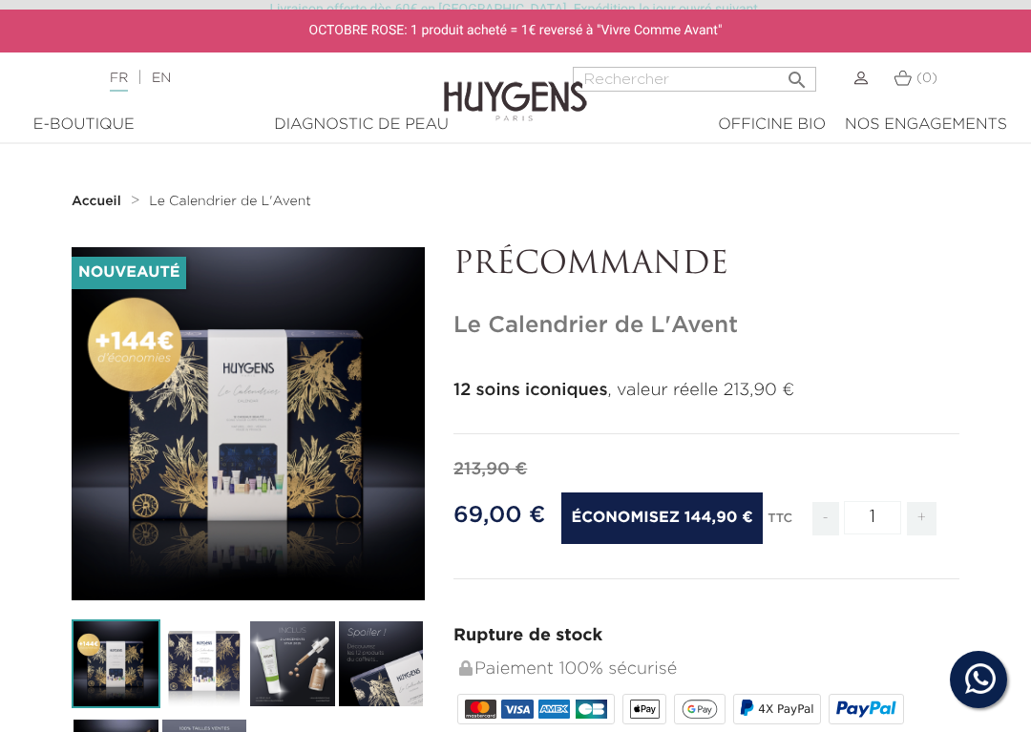  What do you see at coordinates (780, 524) in the screenshot?
I see `div: TTC` at bounding box center [780, 524].